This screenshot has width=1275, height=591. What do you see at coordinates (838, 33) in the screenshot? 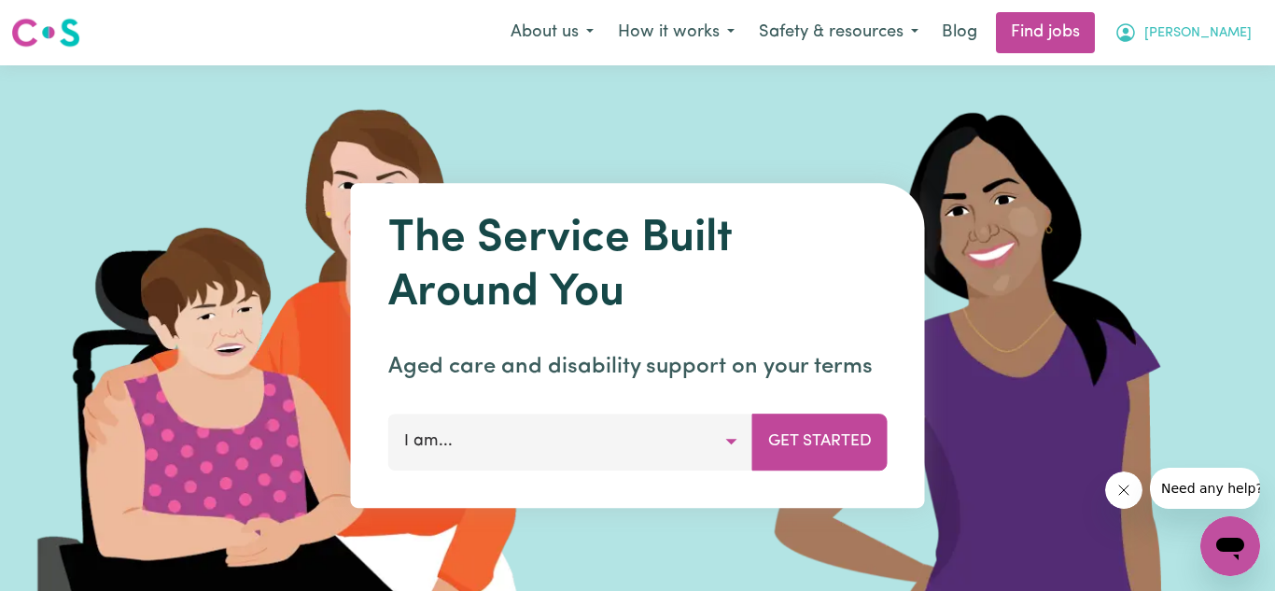
I see `button: Safety & resources` at bounding box center [838, 33].